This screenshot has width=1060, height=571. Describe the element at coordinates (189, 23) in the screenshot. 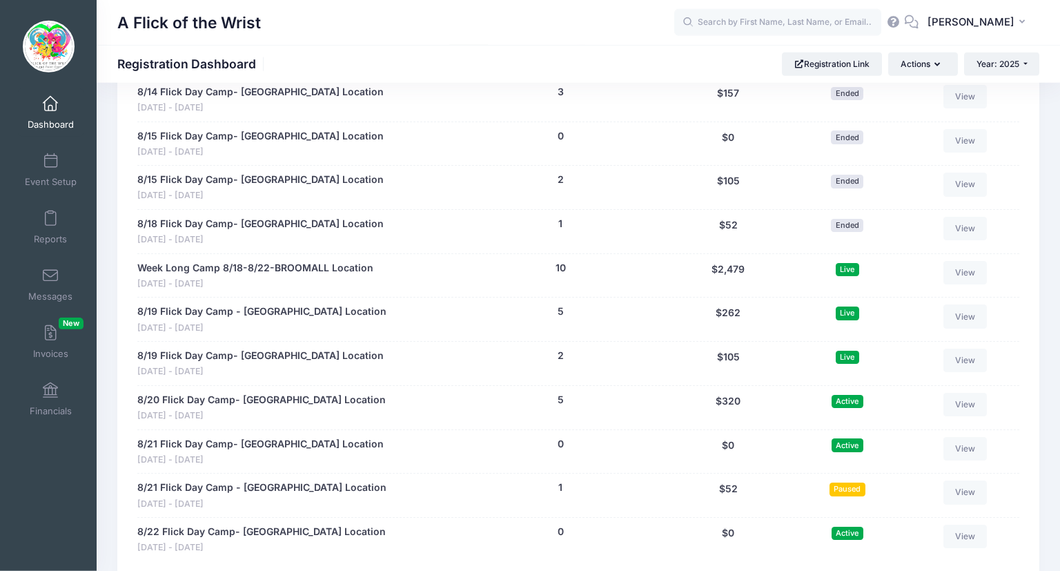

I see `h1: A Flick of the Wrist` at that location.